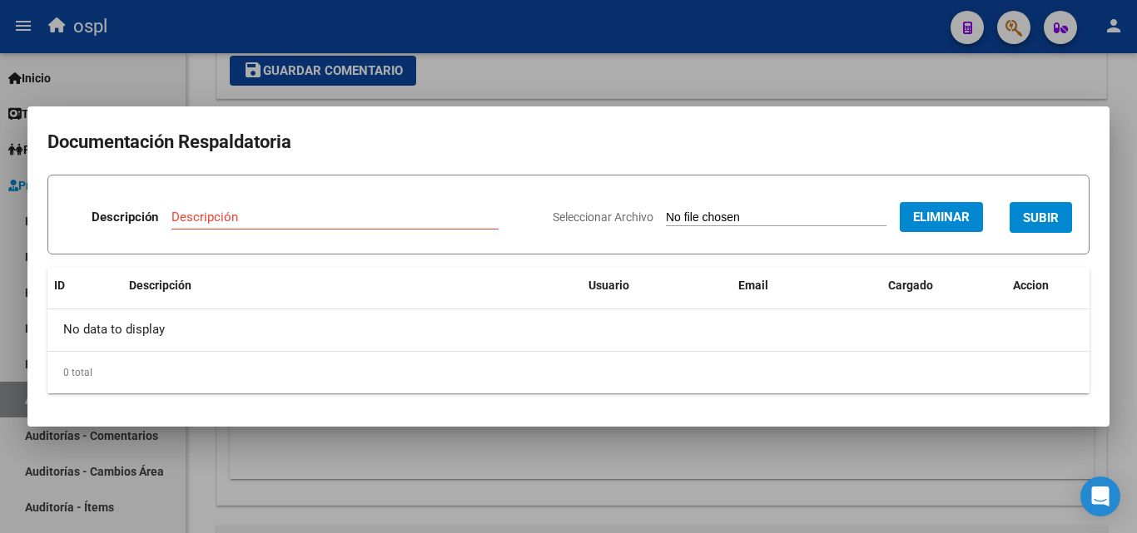 The width and height of the screenshot is (1137, 533). What do you see at coordinates (910, 285) in the screenshot?
I see `span: Cargado` at bounding box center [910, 285].